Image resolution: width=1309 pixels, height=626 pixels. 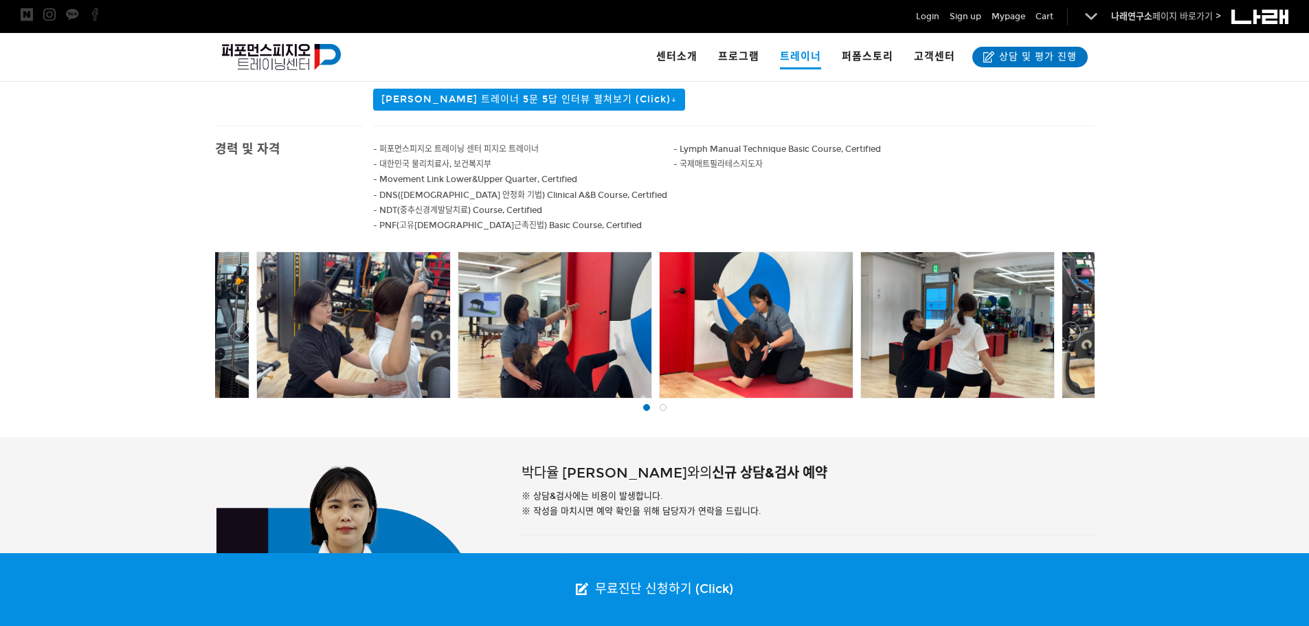 I want to click on span: 센터소개, so click(x=677, y=56).